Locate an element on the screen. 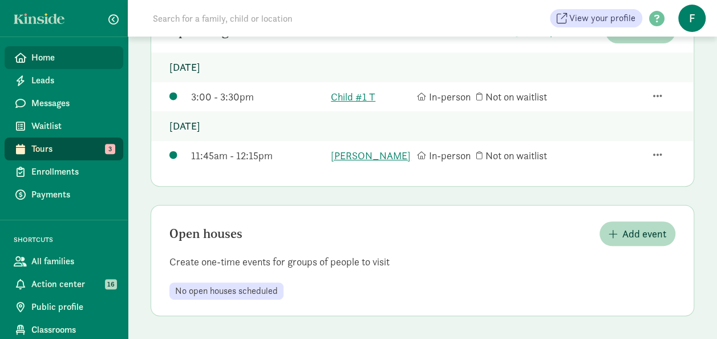 Image resolution: width=717 pixels, height=339 pixels. span: View your profile is located at coordinates (602, 18).